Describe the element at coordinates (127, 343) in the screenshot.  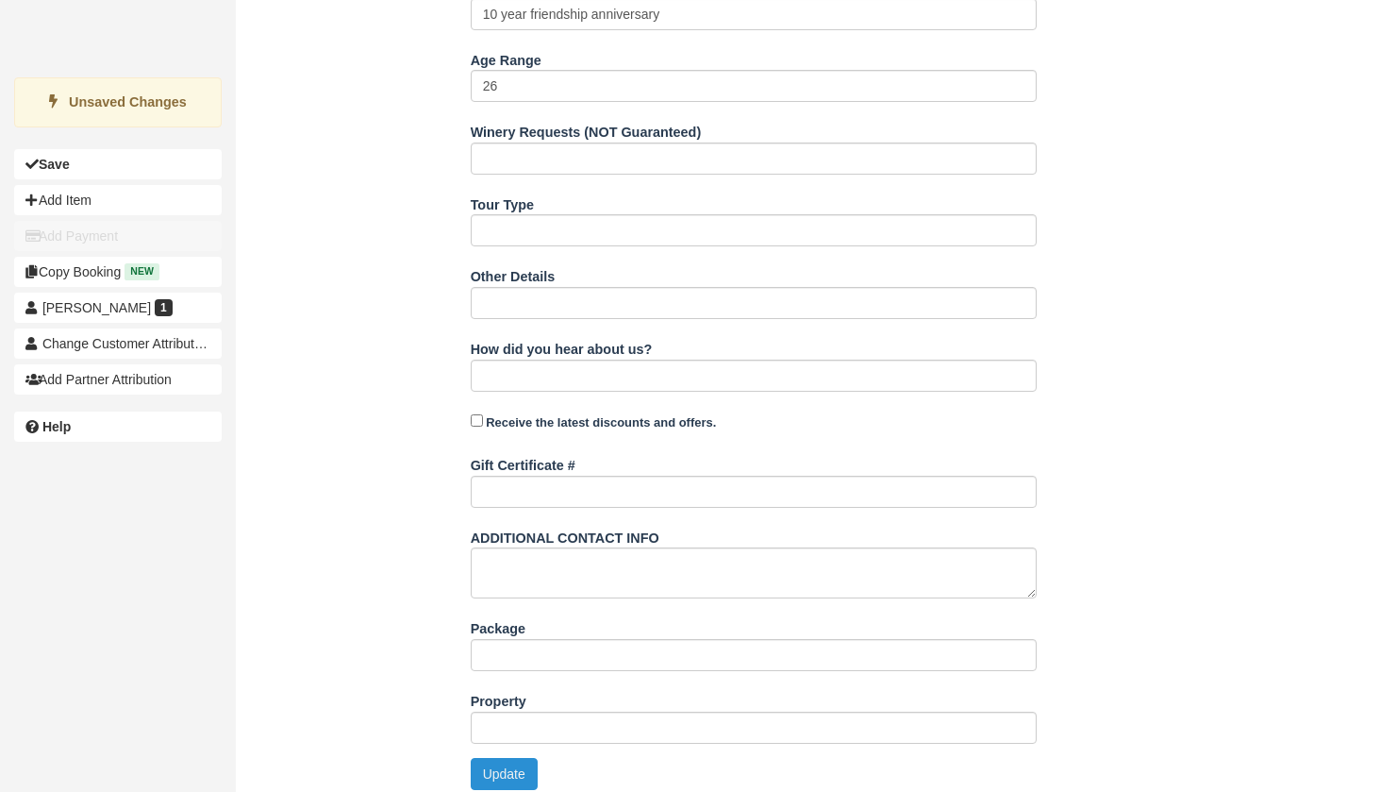
I see `span: Change Customer Attribution` at that location.